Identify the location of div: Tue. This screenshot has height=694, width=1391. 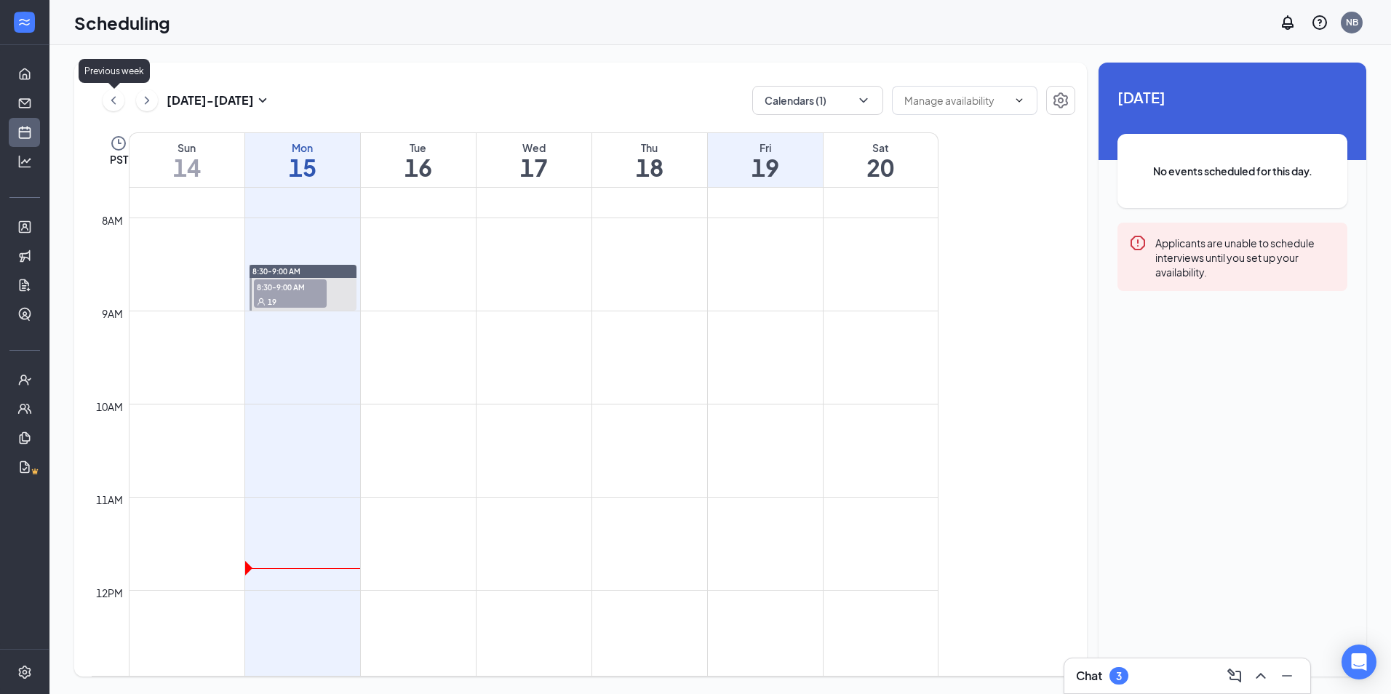
(418, 148).